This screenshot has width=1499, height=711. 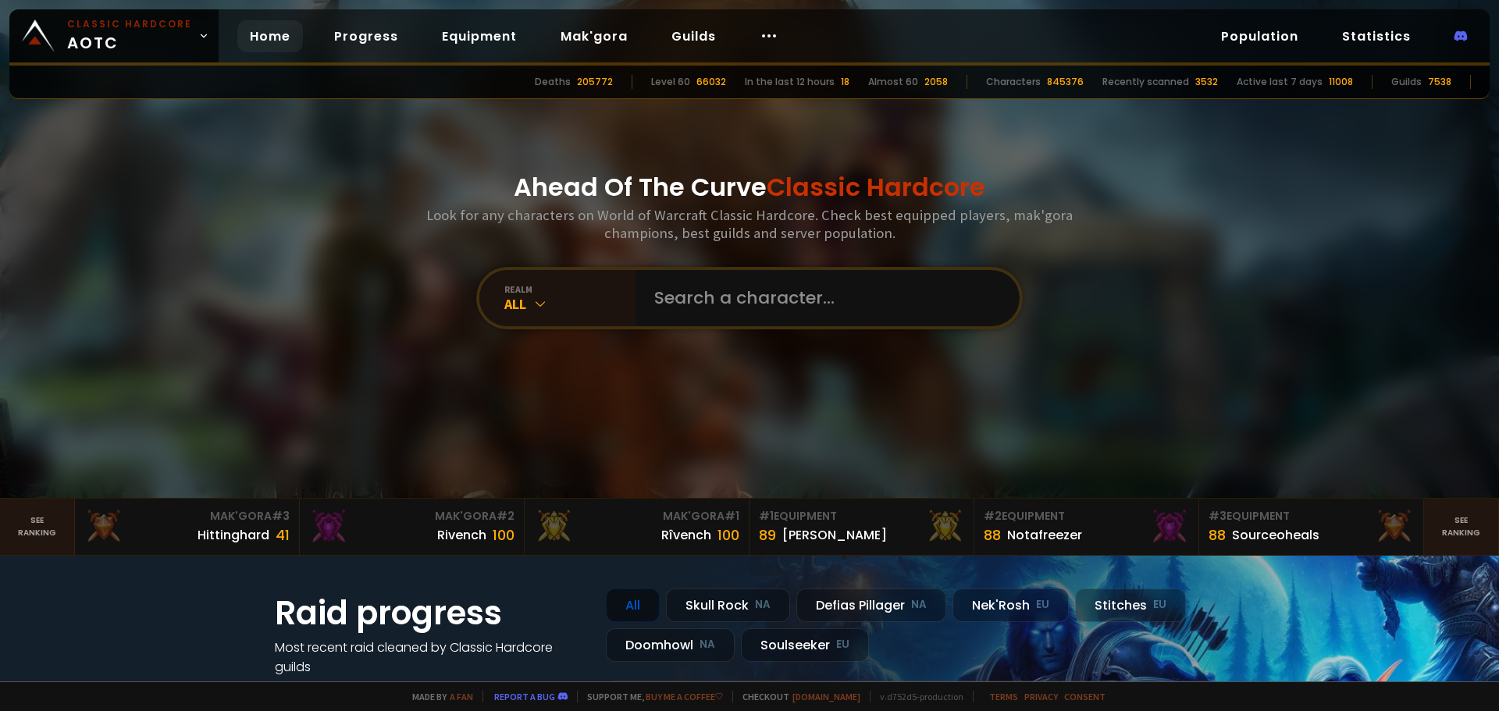 What do you see at coordinates (187, 527) in the screenshot?
I see `a: Mak'Gora#3Hittinghard41` at bounding box center [187, 527].